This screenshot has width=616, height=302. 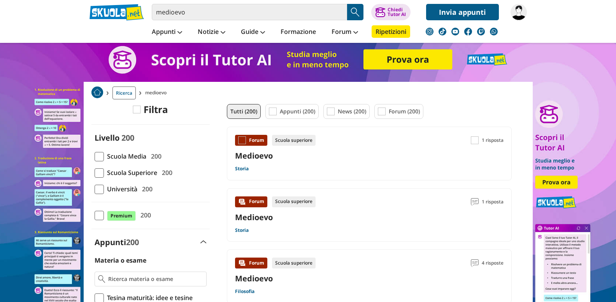 What do you see at coordinates (121, 216) in the screenshot?
I see `span: Premium` at bounding box center [121, 216].